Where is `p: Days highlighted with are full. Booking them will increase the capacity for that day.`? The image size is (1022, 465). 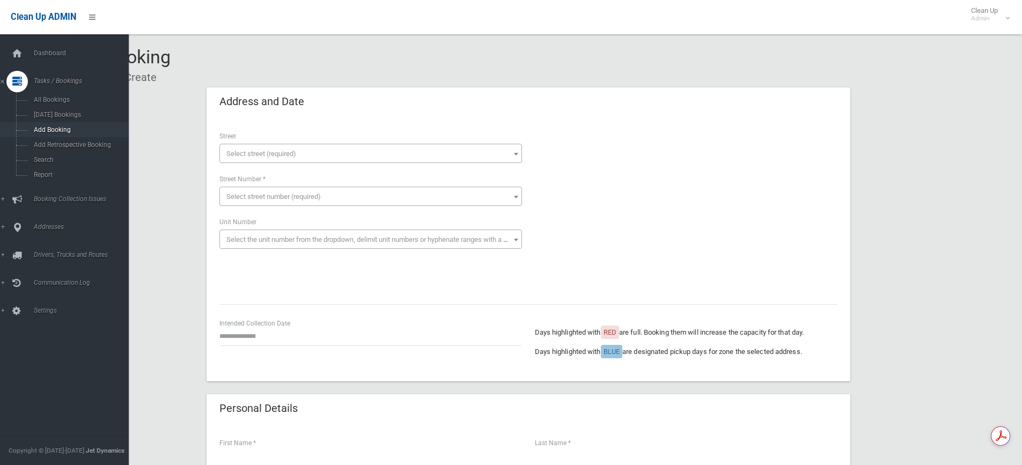
p: Days highlighted with are full. Booking them will increase the capacity for that day. is located at coordinates (686, 332).